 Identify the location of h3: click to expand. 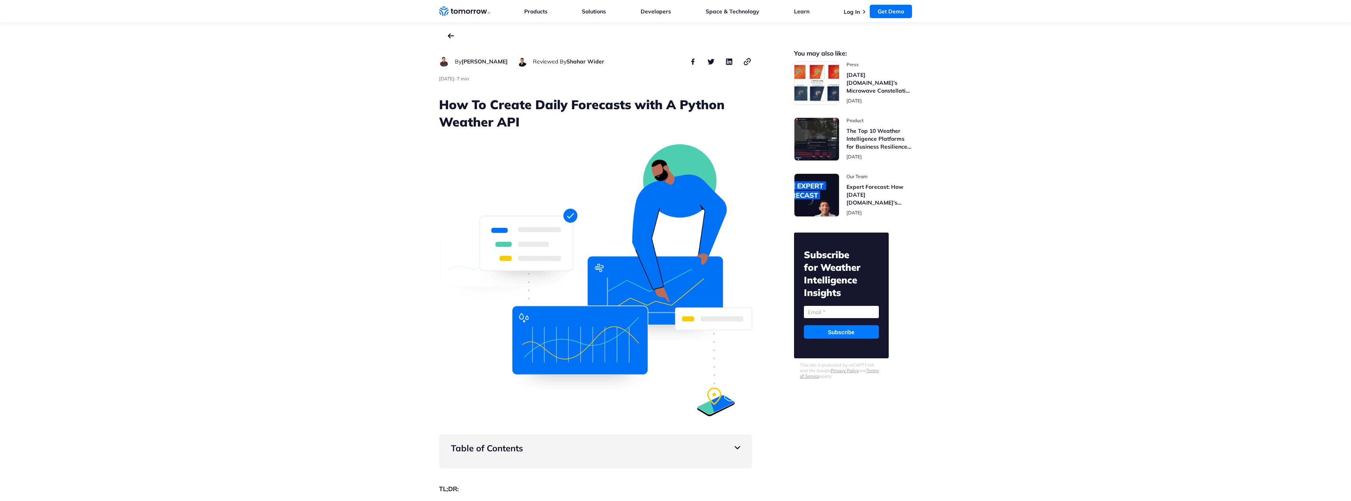
(596, 448).